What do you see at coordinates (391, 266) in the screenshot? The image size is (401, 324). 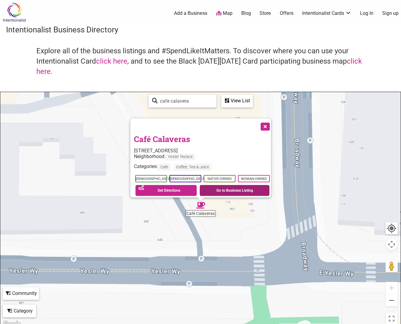 I see `button: Drag Pegman onto the map to open Street View` at bounding box center [391, 266].